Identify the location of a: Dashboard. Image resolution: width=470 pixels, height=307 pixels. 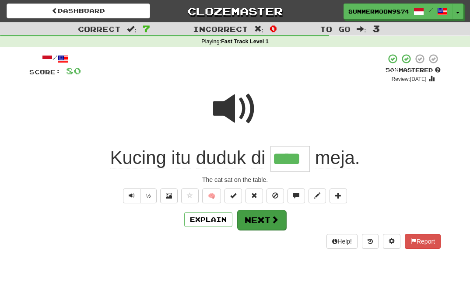
(78, 11).